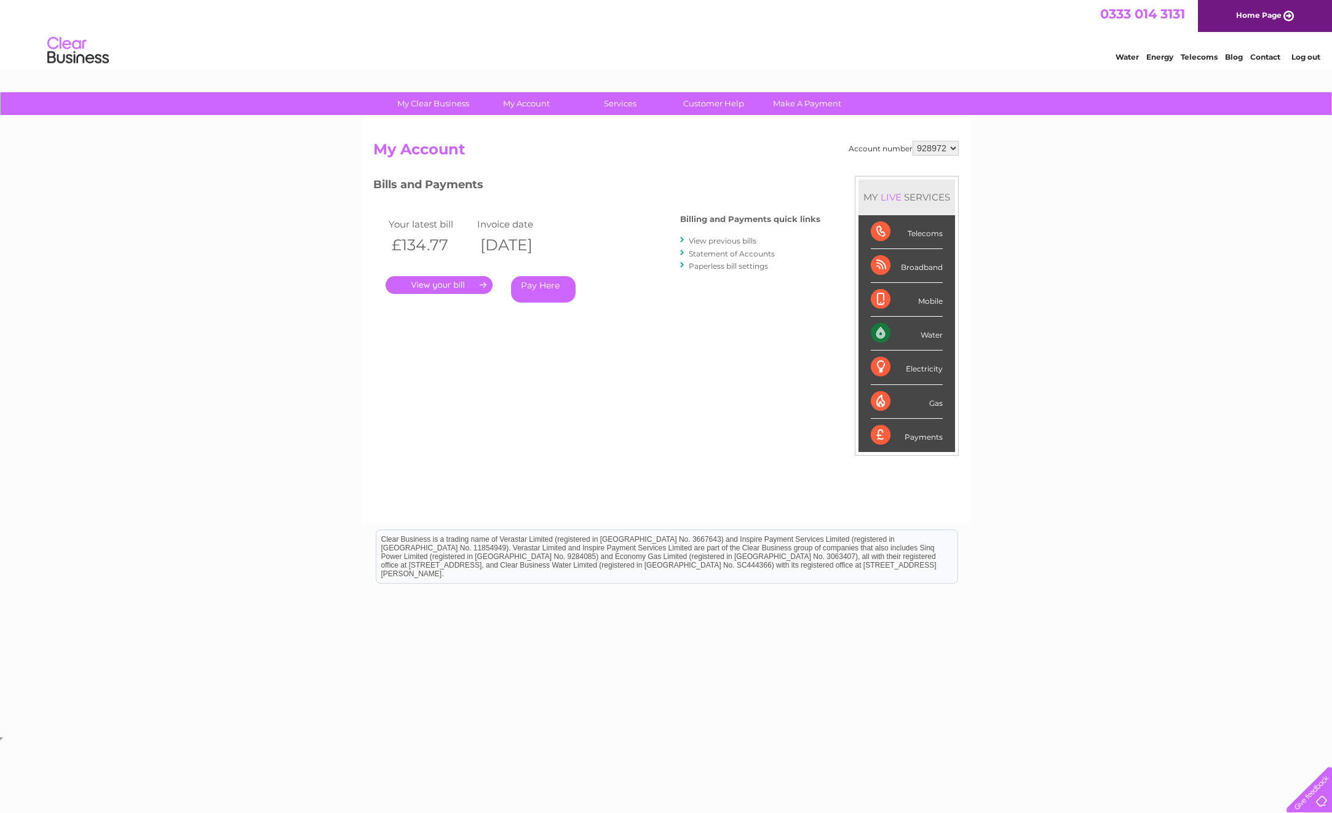 This screenshot has width=1332, height=813. Describe the element at coordinates (891, 197) in the screenshot. I see `div: LIVE` at that location.